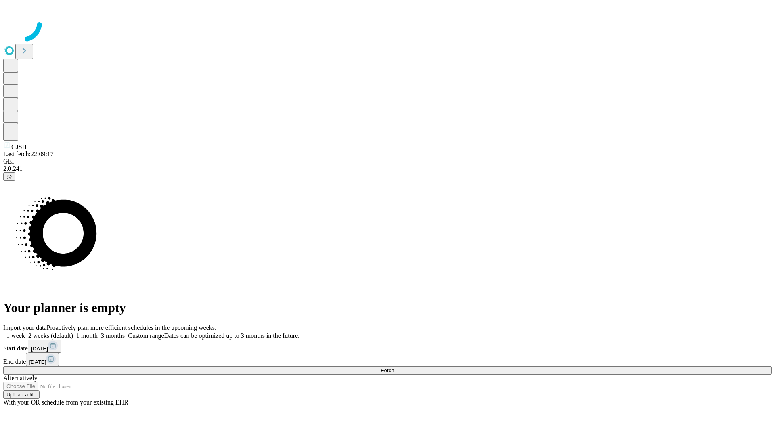 This screenshot has width=775, height=436. I want to click on span: Alternatively, so click(20, 378).